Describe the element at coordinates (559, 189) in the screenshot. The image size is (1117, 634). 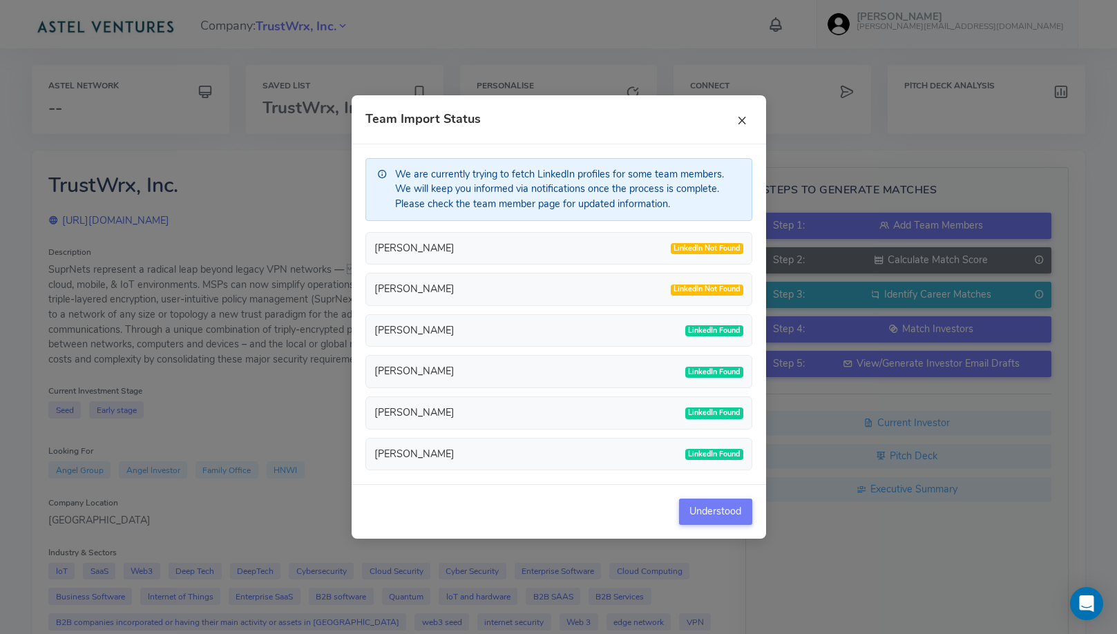
I see `div: We are currently trying to fetch LinkedIn profiles for some team members. We will keep you inform...` at that location.